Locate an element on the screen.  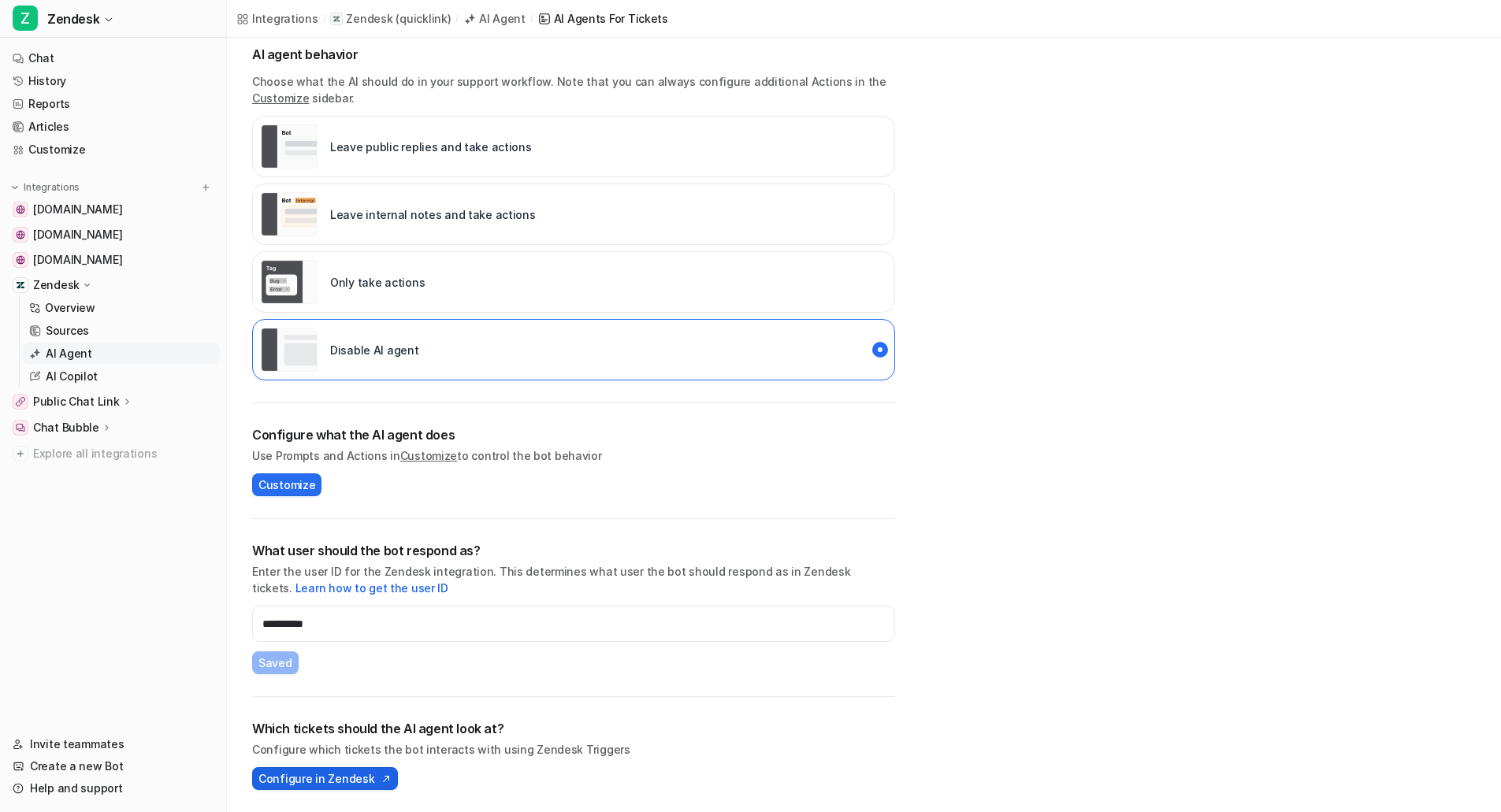
img: www.quicklink.tv is located at coordinates (20, 210).